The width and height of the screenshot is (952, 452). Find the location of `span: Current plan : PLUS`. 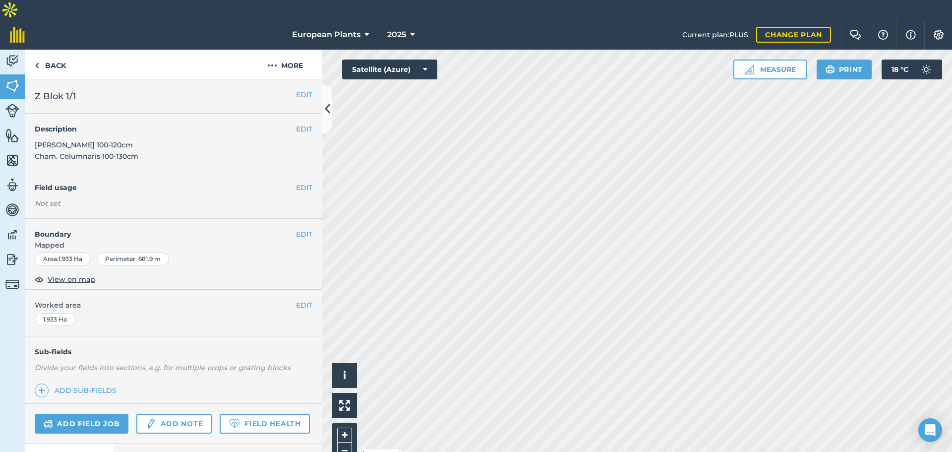

span: Current plan : PLUS is located at coordinates (715, 35).